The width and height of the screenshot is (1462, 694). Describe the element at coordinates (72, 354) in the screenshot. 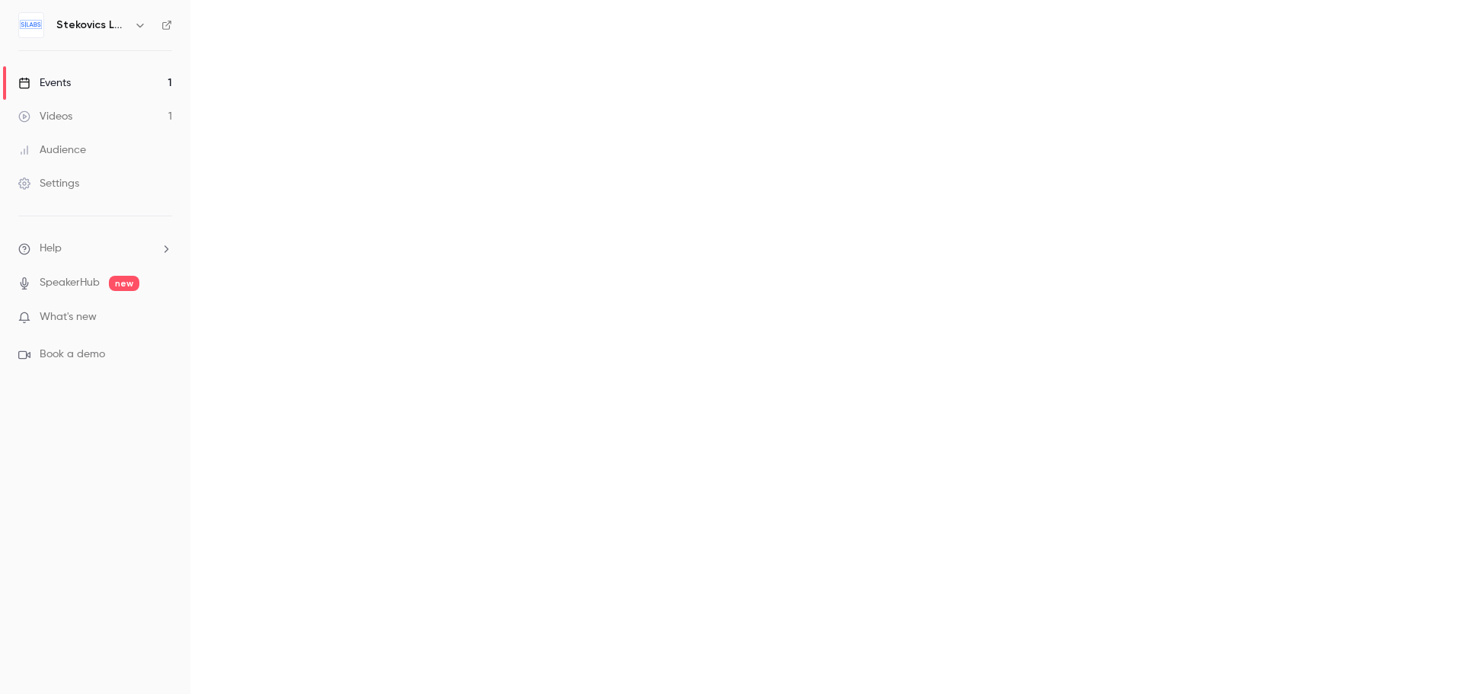

I see `span: Book a demo` at that location.